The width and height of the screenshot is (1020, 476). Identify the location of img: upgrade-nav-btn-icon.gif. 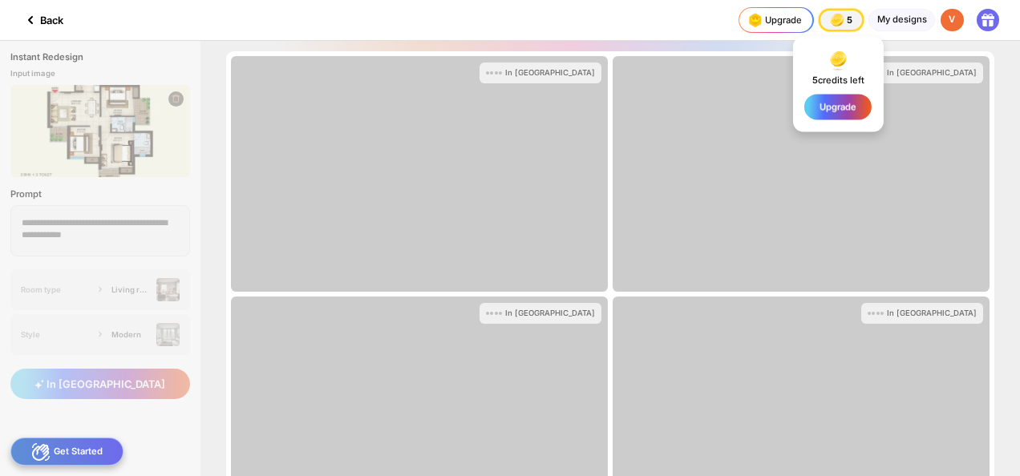
(755, 20).